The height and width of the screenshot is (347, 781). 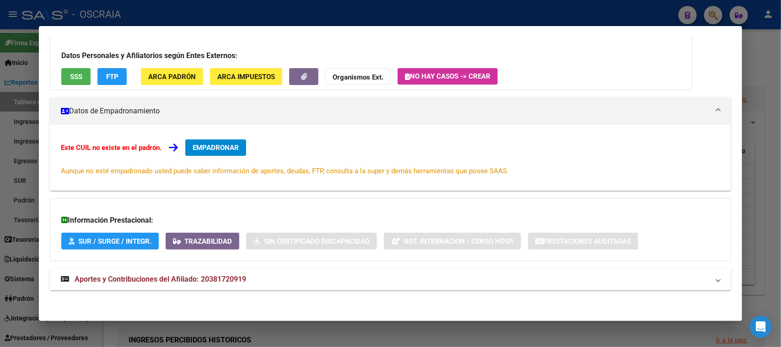 What do you see at coordinates (390, 158) in the screenshot?
I see `div: Datos de Empadronamiento` at bounding box center [390, 158].